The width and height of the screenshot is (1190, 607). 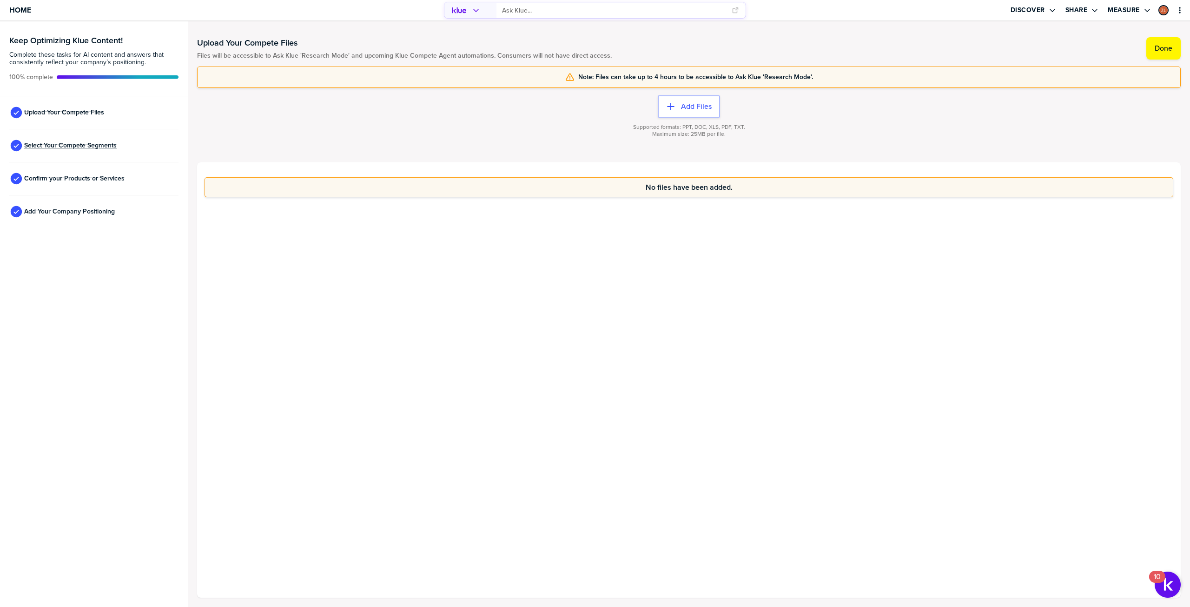 What do you see at coordinates (1028, 10) in the screenshot?
I see `label: Discover` at bounding box center [1028, 10].